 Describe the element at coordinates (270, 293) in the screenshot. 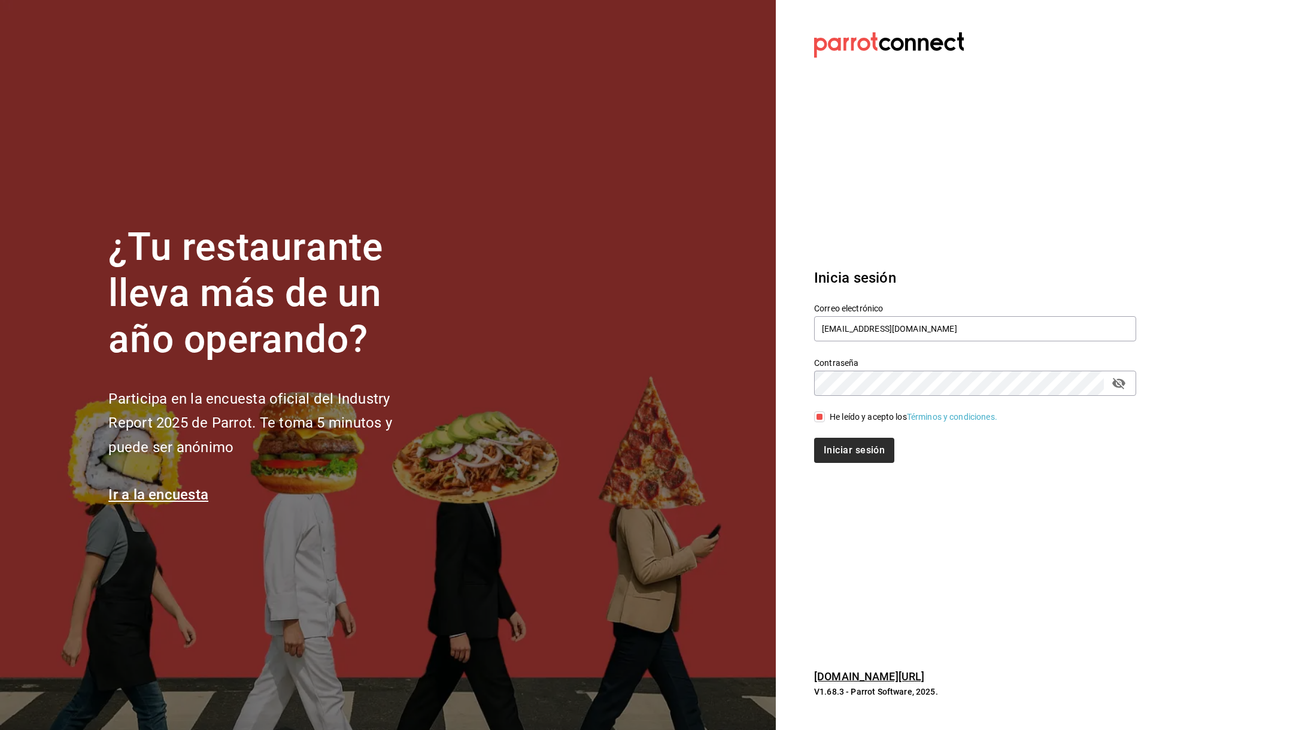

I see `h1: ¿Tu restaurante lleva más de un año operando?` at that location.